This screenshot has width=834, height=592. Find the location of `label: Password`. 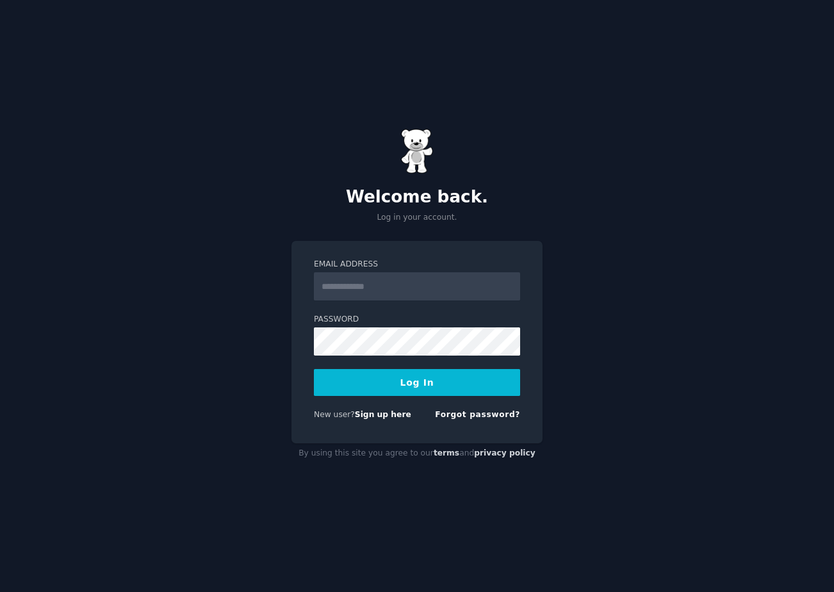

label: Password is located at coordinates (417, 320).